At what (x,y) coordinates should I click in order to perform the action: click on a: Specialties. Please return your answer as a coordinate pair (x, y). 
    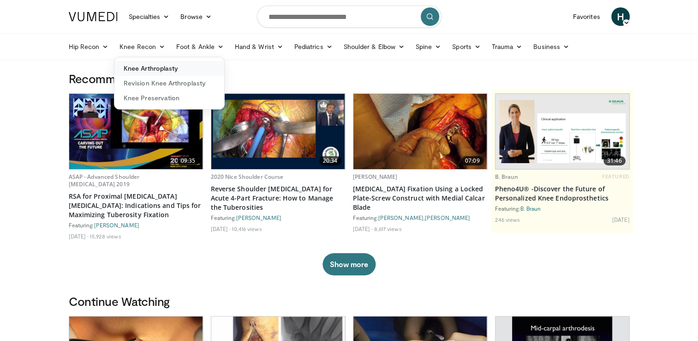
    Looking at the image, I should click on (149, 17).